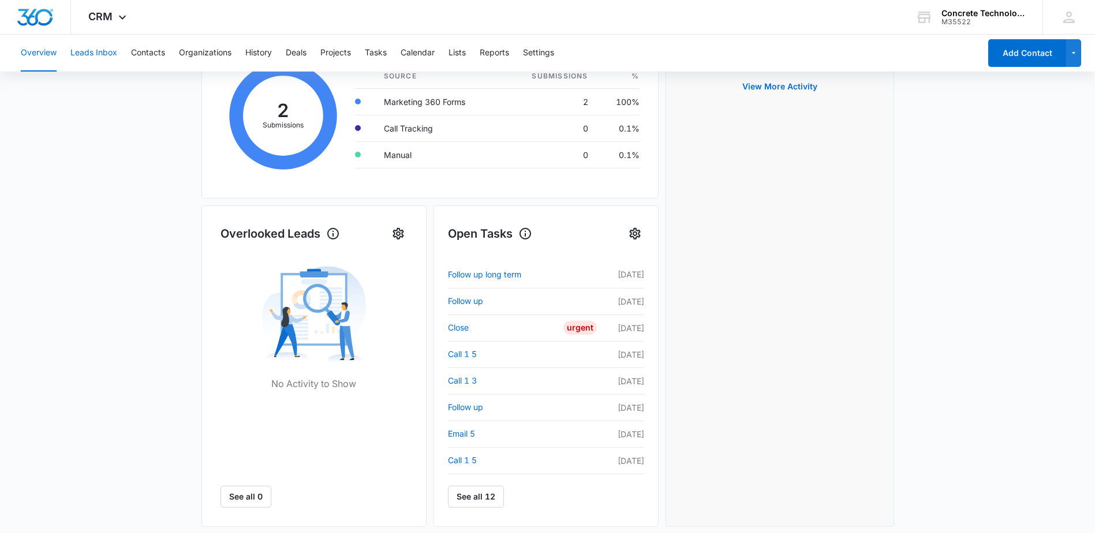 The height and width of the screenshot is (533, 1095). Describe the element at coordinates (580, 328) in the screenshot. I see `div: Urgent` at that location.